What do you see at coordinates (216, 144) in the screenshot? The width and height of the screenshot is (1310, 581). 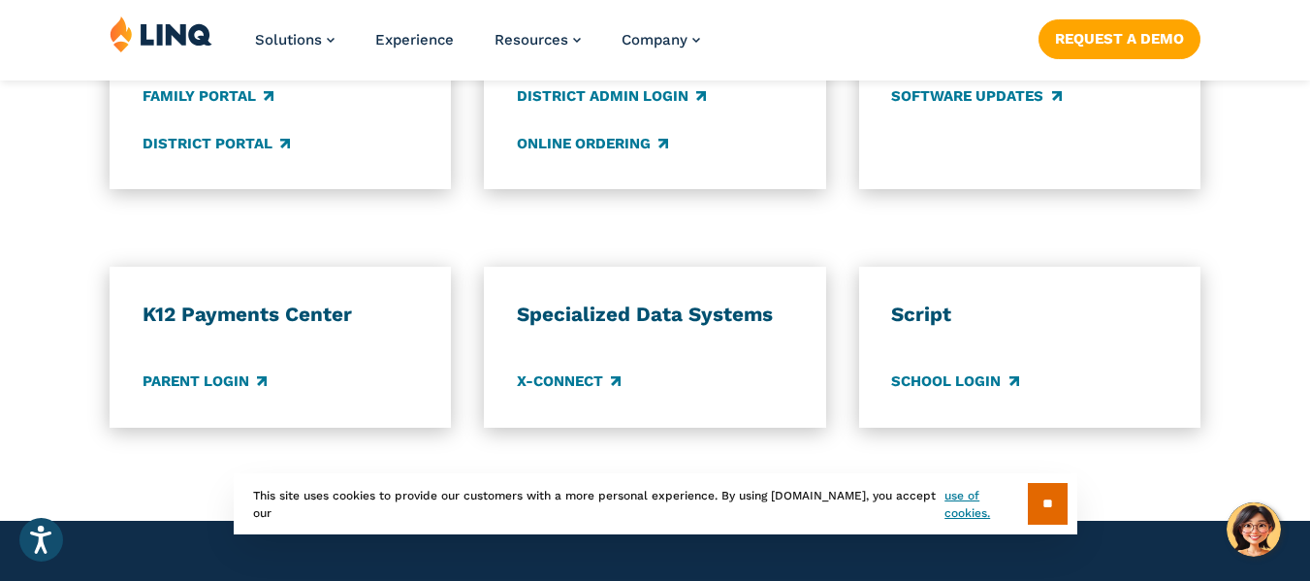 I see `a: District Portal` at bounding box center [216, 144].